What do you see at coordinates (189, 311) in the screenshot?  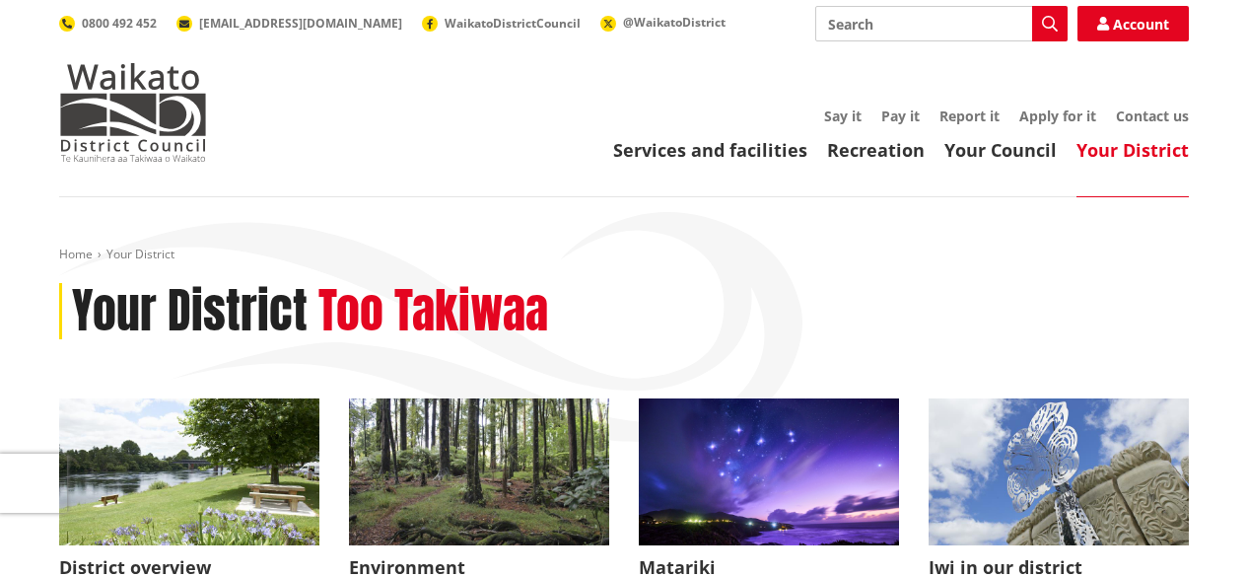 I see `h1: Your District` at bounding box center [189, 311].